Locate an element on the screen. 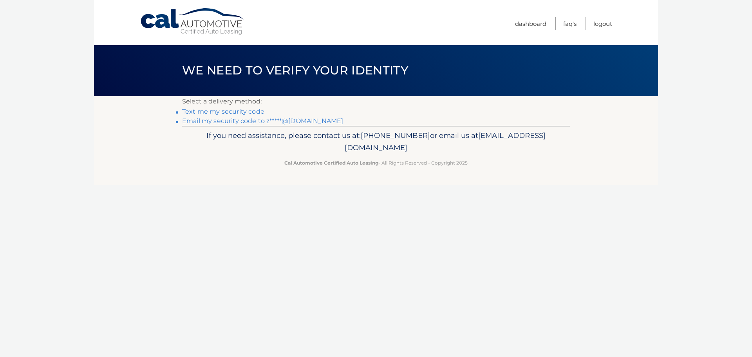  p: Select a delivery method: is located at coordinates (376, 101).